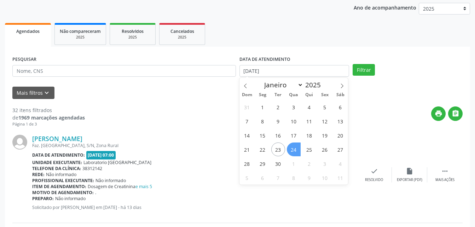  Describe the element at coordinates (262, 177) in the screenshot. I see `span: Outubro 6, 2025` at that location.